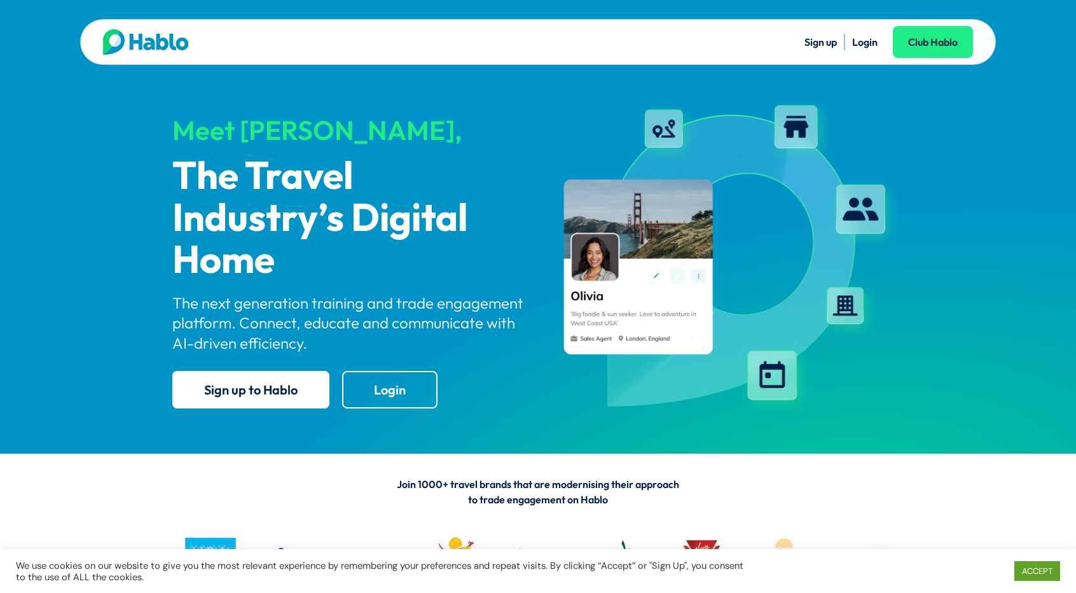 The height and width of the screenshot is (593, 1076). What do you see at coordinates (350, 323) in the screenshot?
I see `p: The next generation training and trade engagement platform. Connect, educate and communicate with...` at bounding box center [350, 323].